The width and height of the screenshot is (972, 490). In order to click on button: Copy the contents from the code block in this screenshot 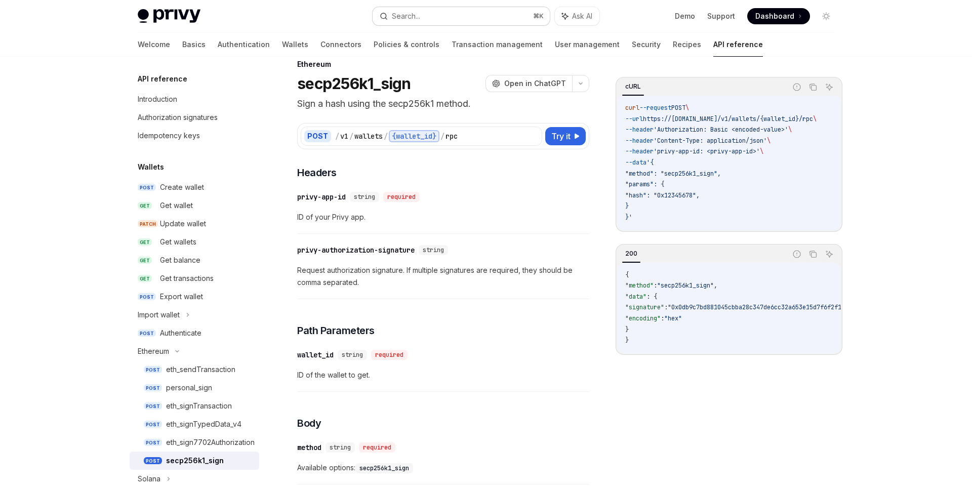, I will do `click(813, 87)`.